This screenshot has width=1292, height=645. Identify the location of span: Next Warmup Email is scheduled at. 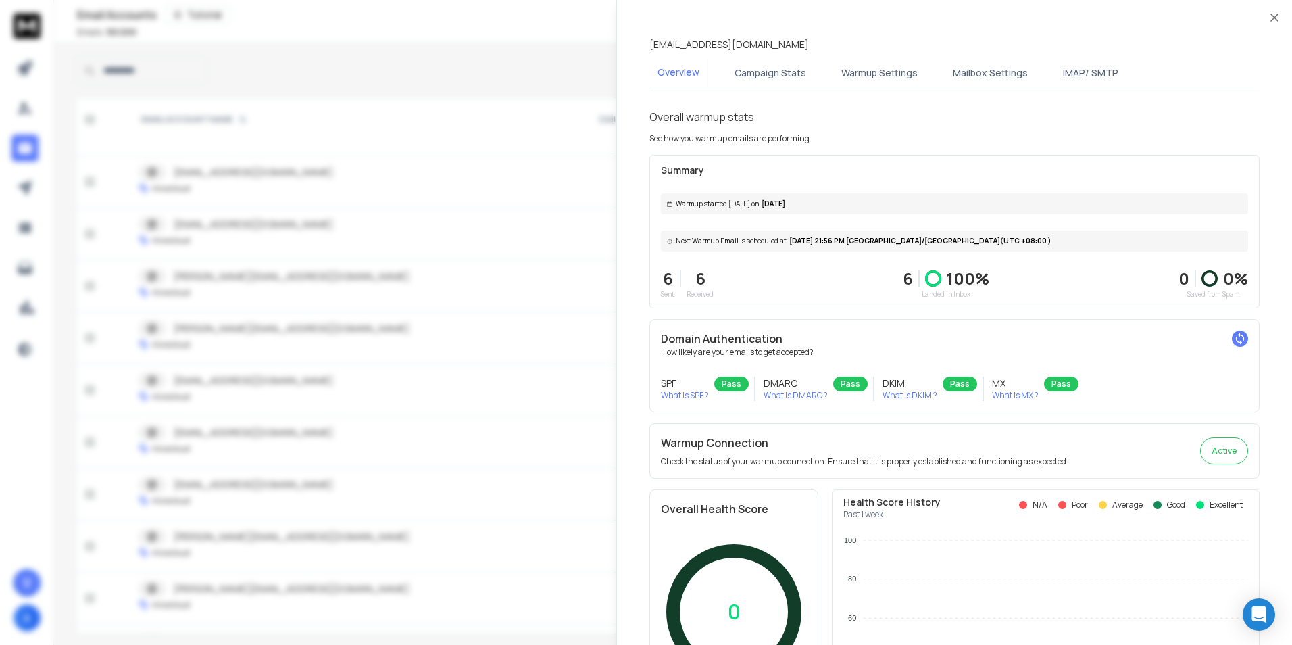
(731, 241).